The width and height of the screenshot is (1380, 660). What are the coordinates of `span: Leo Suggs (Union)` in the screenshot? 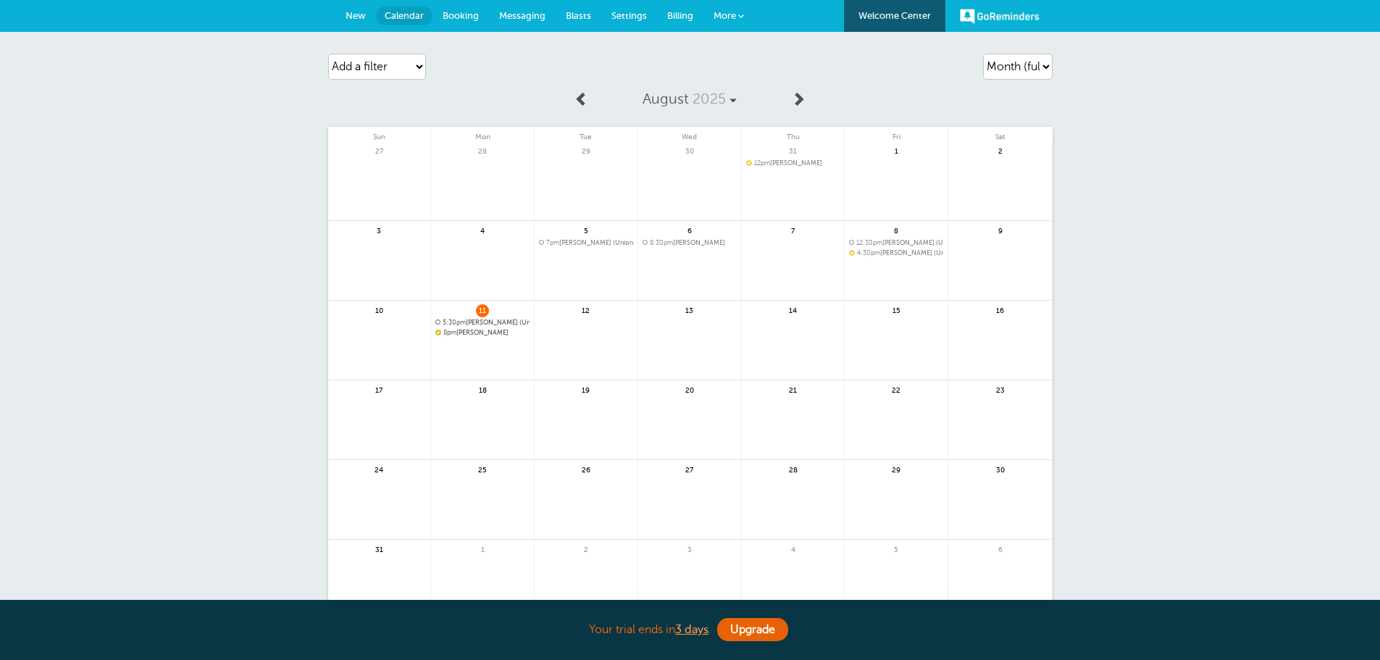 It's located at (896, 253).